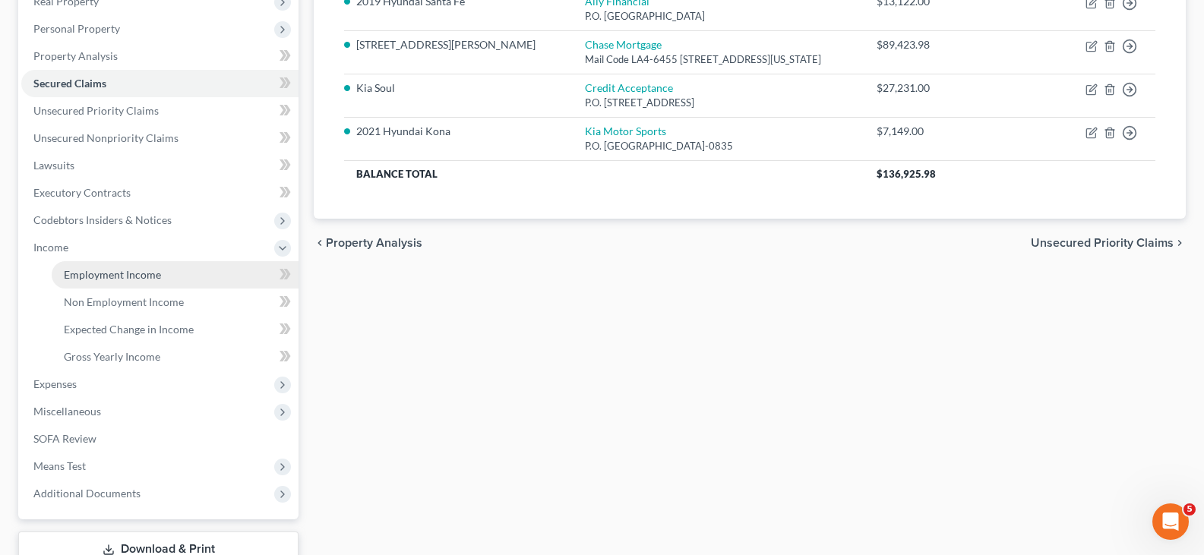  Describe the element at coordinates (906, 174) in the screenshot. I see `span: $136,925.98` at that location.